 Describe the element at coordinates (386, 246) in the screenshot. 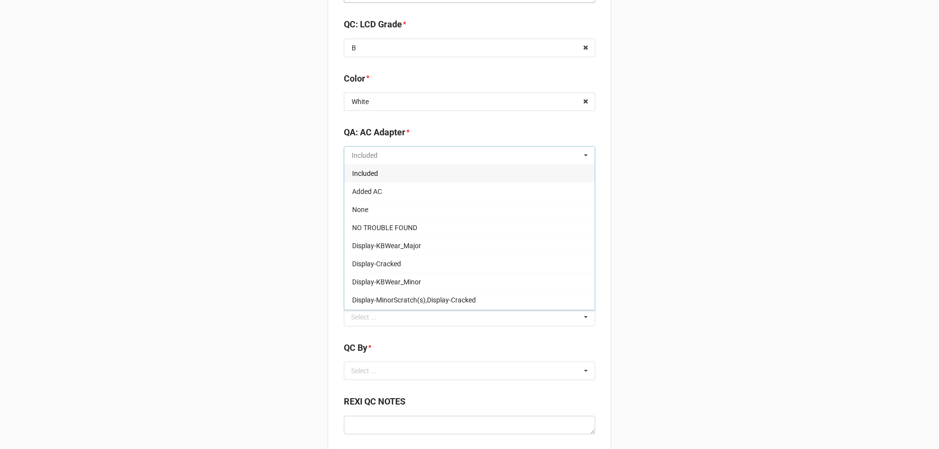

I see `span: Display-KBWear_Major` at that location.